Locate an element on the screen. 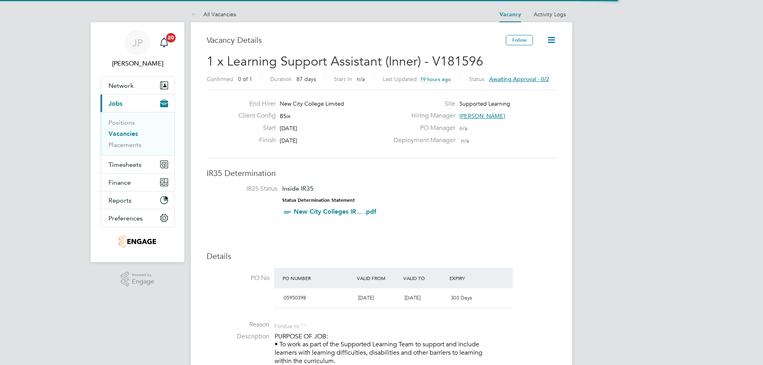  label: Description is located at coordinates (238, 337).